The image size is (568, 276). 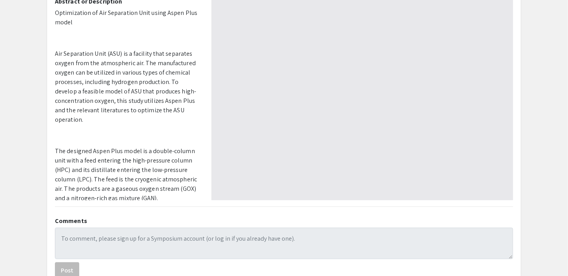 I want to click on p: Optimization of Air Separation Unit using Aspen Plus model, so click(x=127, y=18).